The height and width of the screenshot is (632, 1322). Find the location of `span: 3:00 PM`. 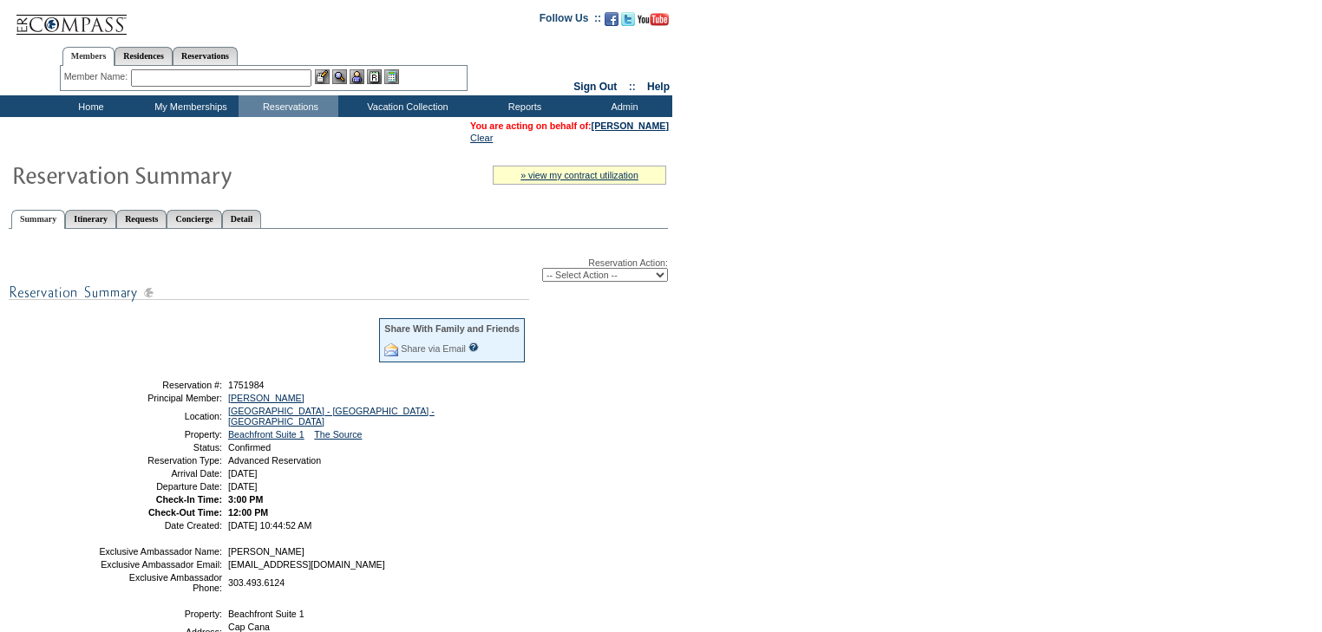

span: 3:00 PM is located at coordinates (245, 500).